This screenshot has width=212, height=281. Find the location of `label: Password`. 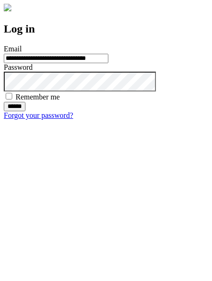

label: Password is located at coordinates (18, 67).